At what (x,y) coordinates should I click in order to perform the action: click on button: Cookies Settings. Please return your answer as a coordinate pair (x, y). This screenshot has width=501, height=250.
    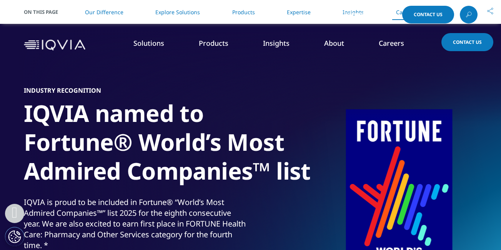
    Looking at the image, I should click on (15, 236).